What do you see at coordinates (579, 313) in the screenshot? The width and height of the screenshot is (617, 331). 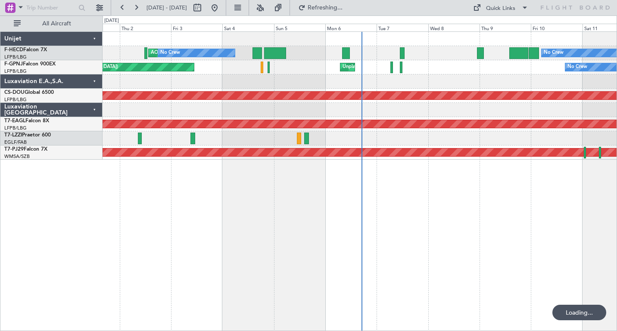 I see `div: Loading...` at bounding box center [579, 313].